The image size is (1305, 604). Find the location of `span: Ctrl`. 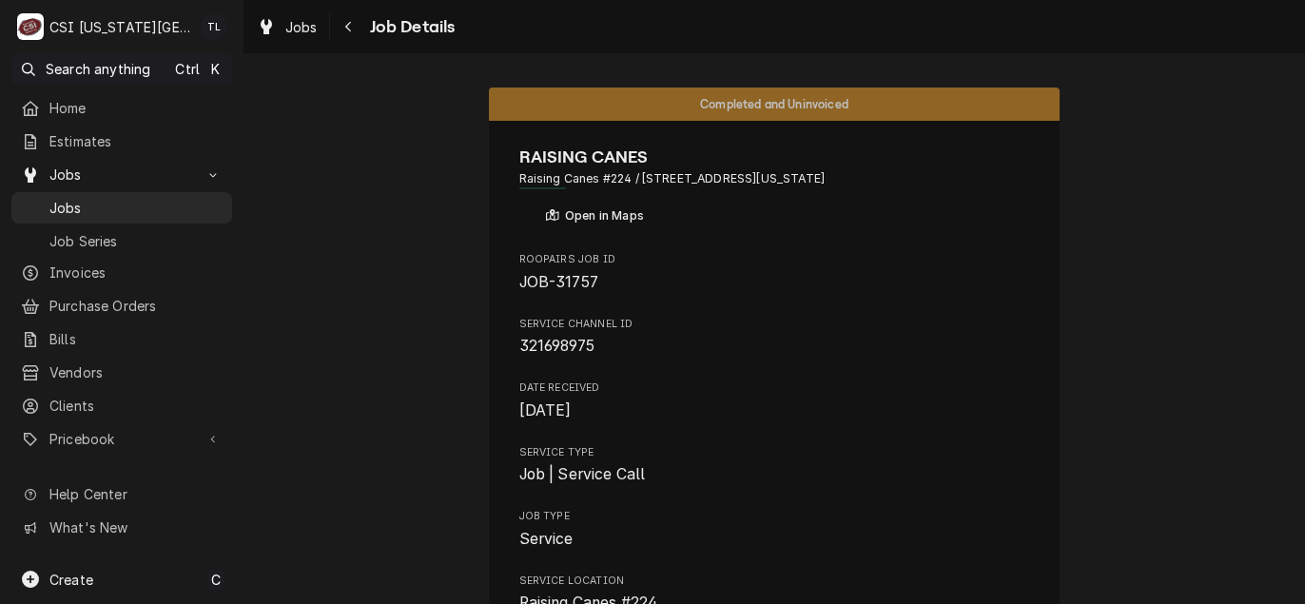

span: Ctrl is located at coordinates (187, 68).